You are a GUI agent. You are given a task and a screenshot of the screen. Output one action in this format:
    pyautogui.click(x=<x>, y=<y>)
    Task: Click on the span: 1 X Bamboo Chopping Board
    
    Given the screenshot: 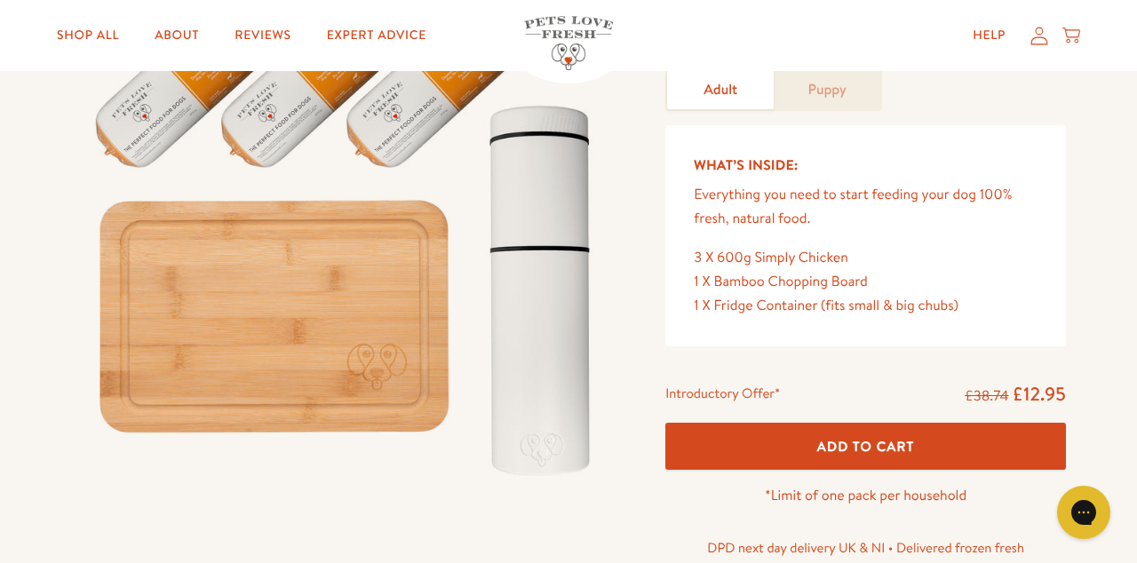 What is the action you would take?
    pyautogui.click(x=781, y=281)
    